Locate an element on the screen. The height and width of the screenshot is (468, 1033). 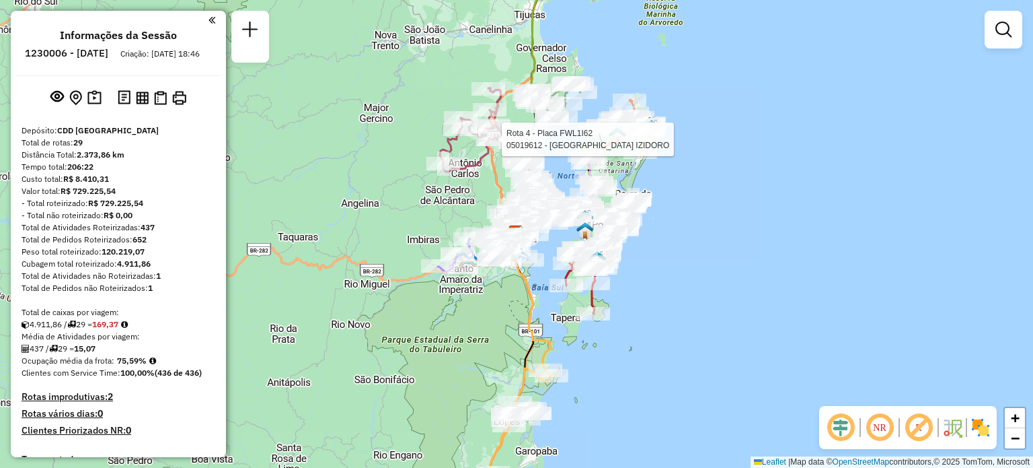
div: Custo total: is located at coordinates (118, 179).